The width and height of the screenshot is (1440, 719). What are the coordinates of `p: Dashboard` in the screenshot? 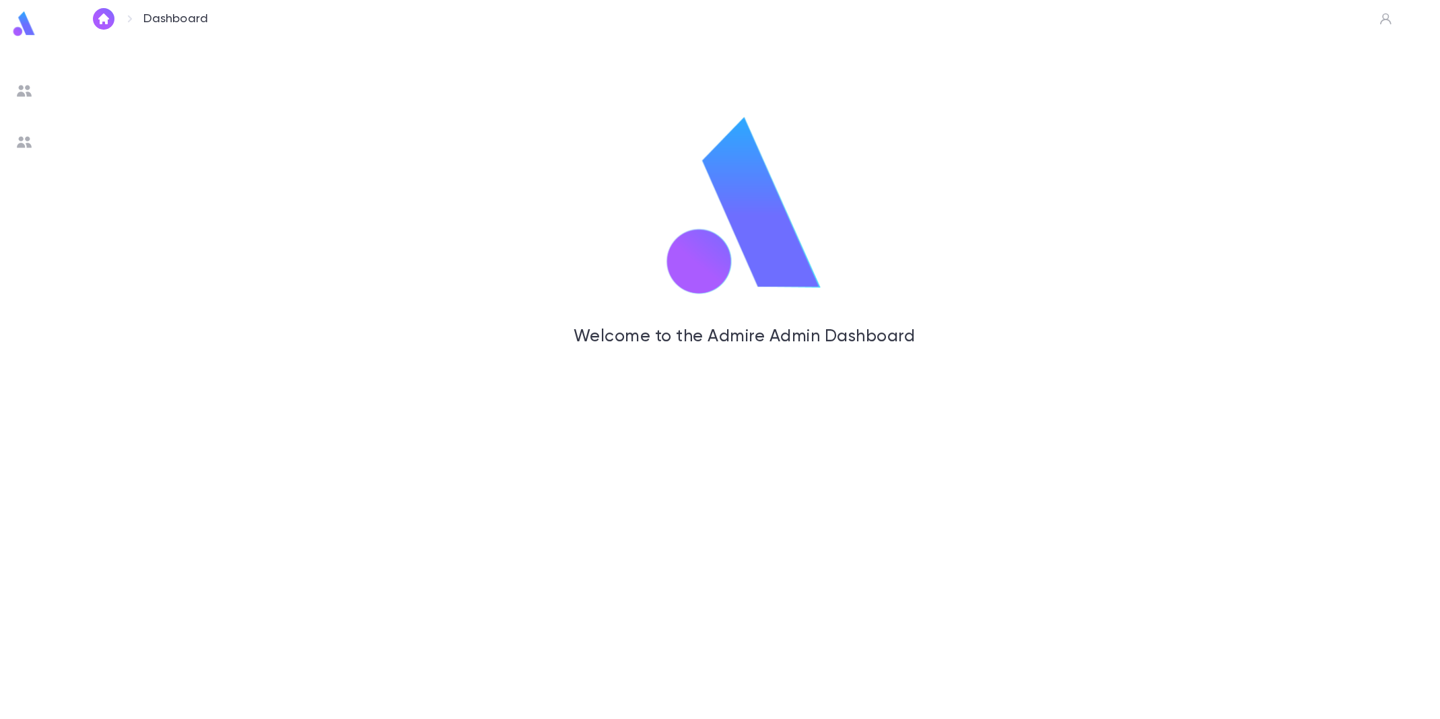 It's located at (176, 19).